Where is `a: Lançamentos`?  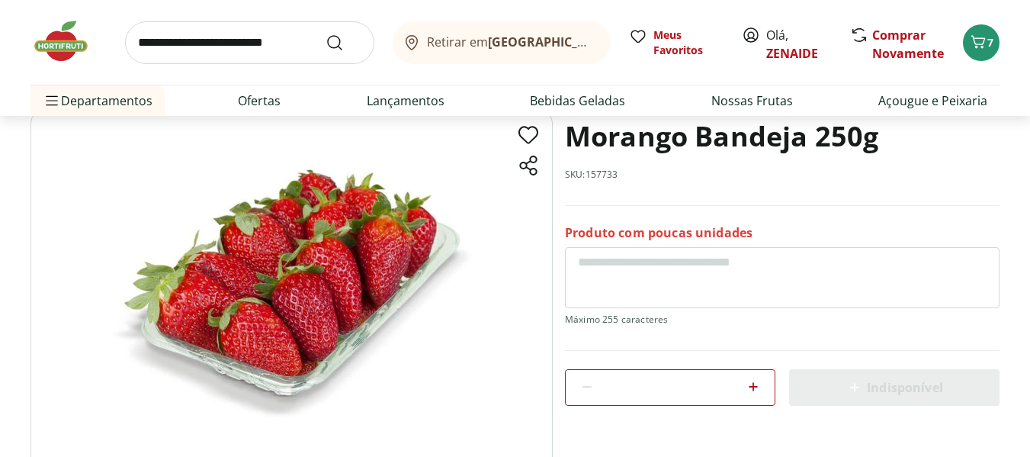 a: Lançamentos is located at coordinates (406, 101).